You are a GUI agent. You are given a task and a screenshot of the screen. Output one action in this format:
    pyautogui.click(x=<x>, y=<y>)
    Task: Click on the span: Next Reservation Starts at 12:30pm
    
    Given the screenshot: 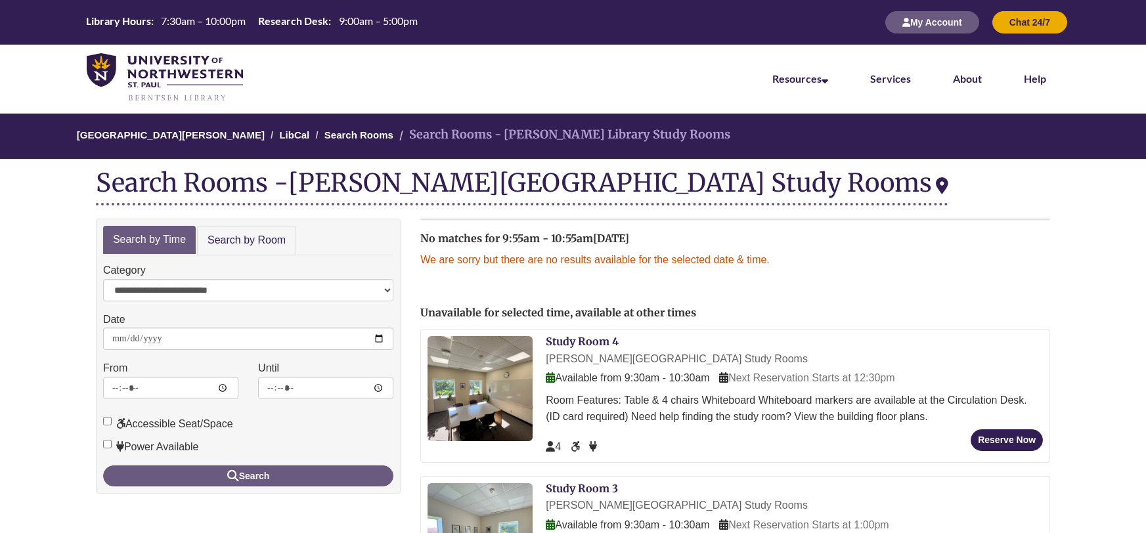 What is the action you would take?
    pyautogui.click(x=807, y=378)
    